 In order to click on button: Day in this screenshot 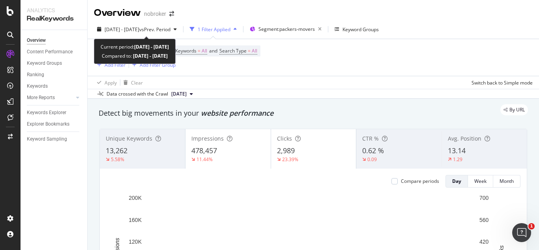, I will do `click(457, 181)`.